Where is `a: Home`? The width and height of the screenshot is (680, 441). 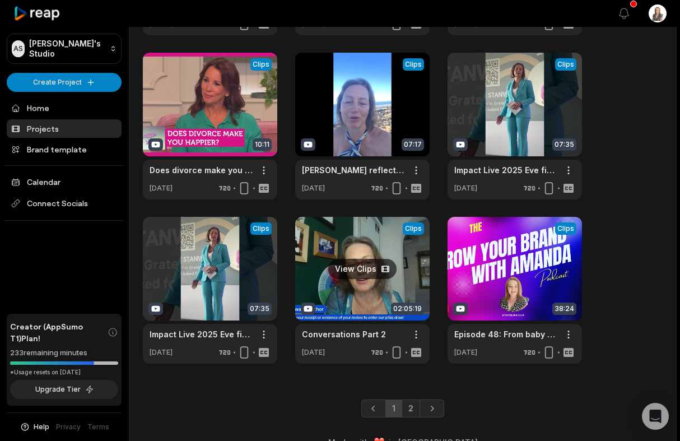
a: Home is located at coordinates (64, 107).